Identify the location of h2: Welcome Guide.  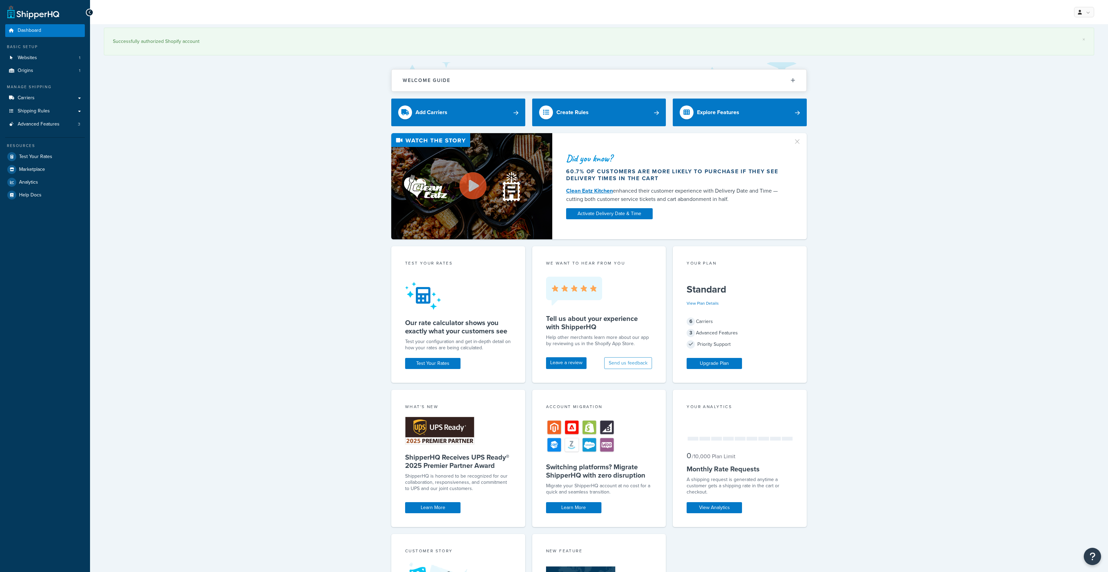
(426, 80).